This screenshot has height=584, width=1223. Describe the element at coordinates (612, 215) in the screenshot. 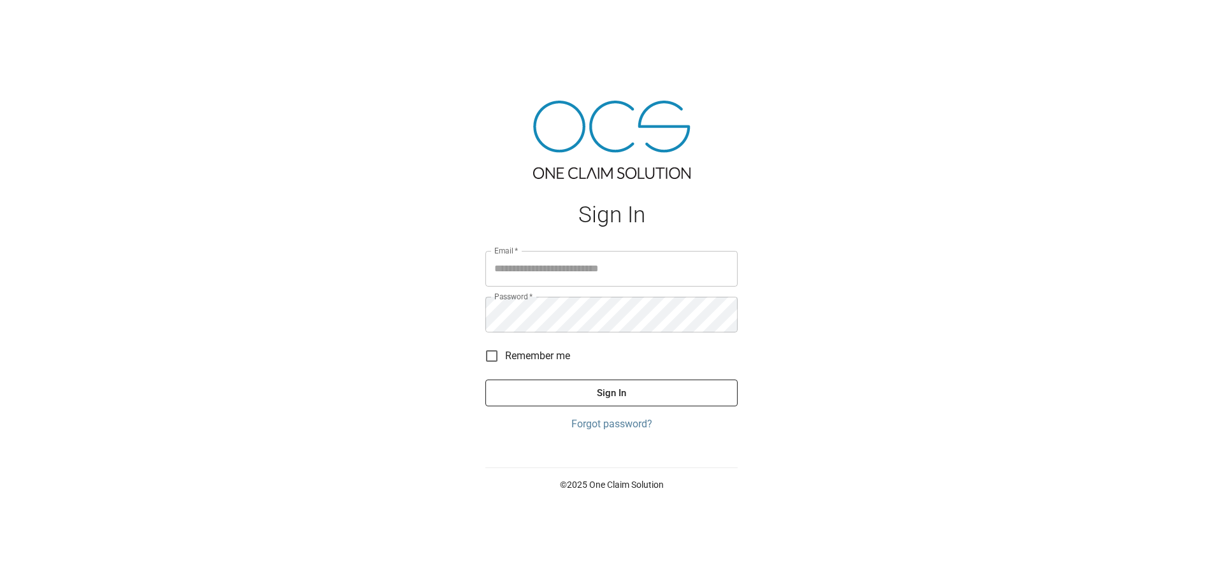

I see `h1: Sign In` at that location.